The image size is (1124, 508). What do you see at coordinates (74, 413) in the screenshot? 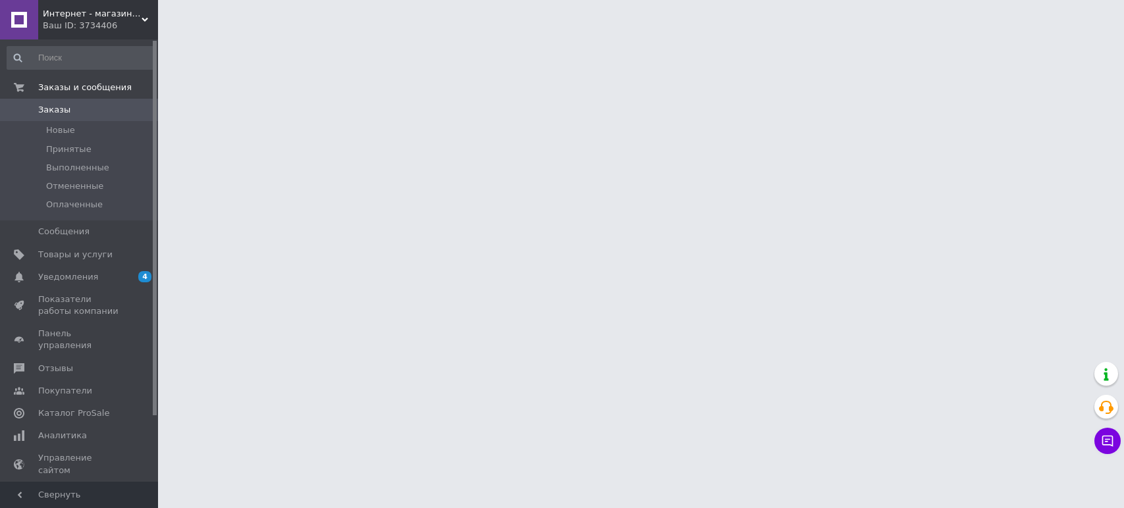
I see `span: Каталог ProSale` at bounding box center [74, 413].